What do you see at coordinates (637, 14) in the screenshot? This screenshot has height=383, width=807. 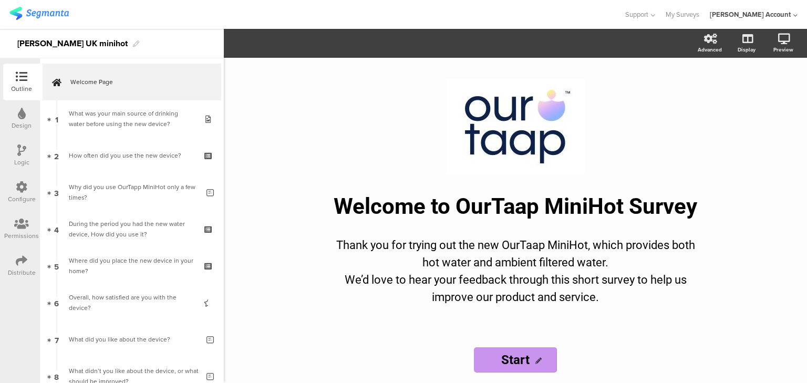 I see `span: Support` at bounding box center [637, 14].